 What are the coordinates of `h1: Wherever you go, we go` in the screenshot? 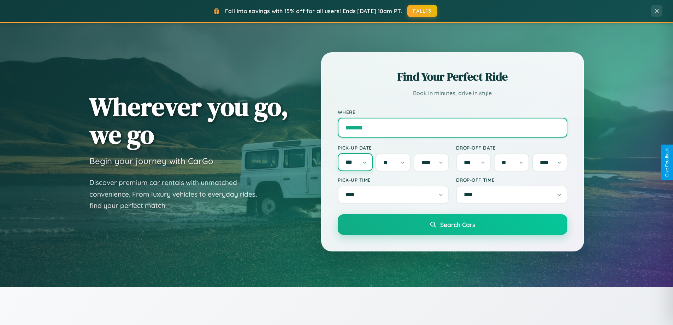 It's located at (189, 121).